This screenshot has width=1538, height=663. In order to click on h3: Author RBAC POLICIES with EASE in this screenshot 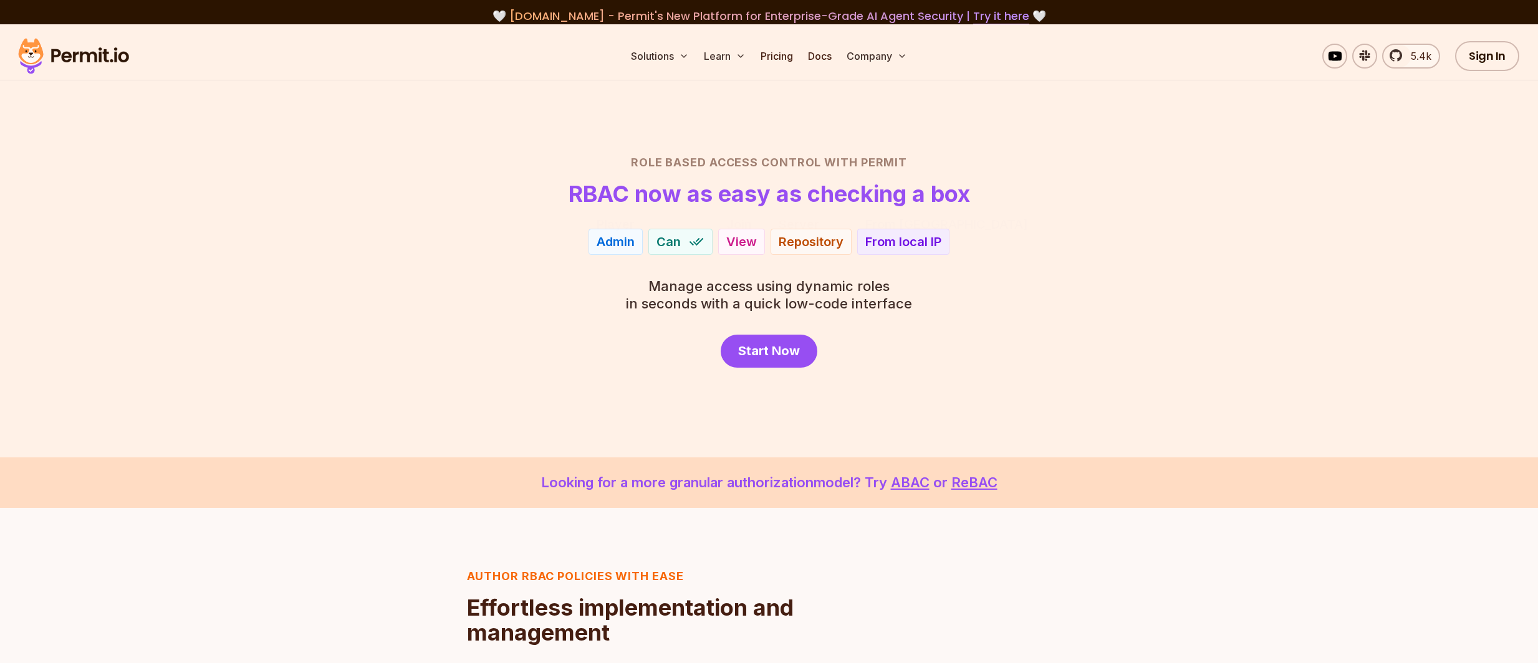, I will do `click(637, 576)`.